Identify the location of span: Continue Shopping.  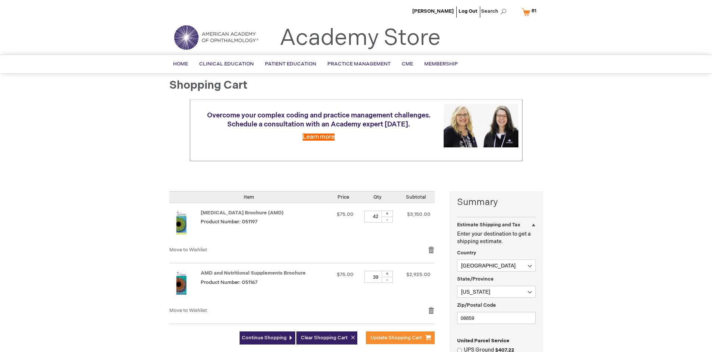
(264, 337).